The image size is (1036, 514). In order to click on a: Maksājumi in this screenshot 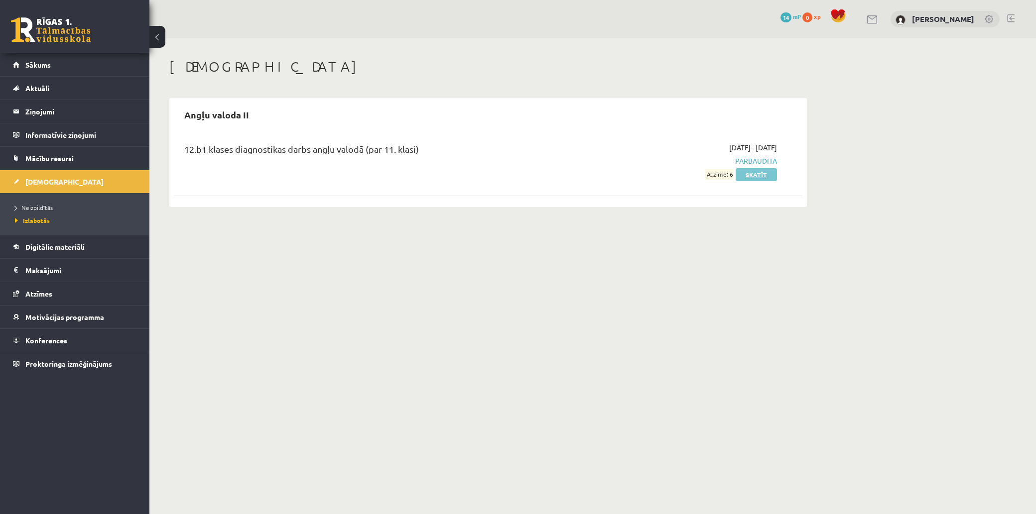, I will do `click(75, 270)`.